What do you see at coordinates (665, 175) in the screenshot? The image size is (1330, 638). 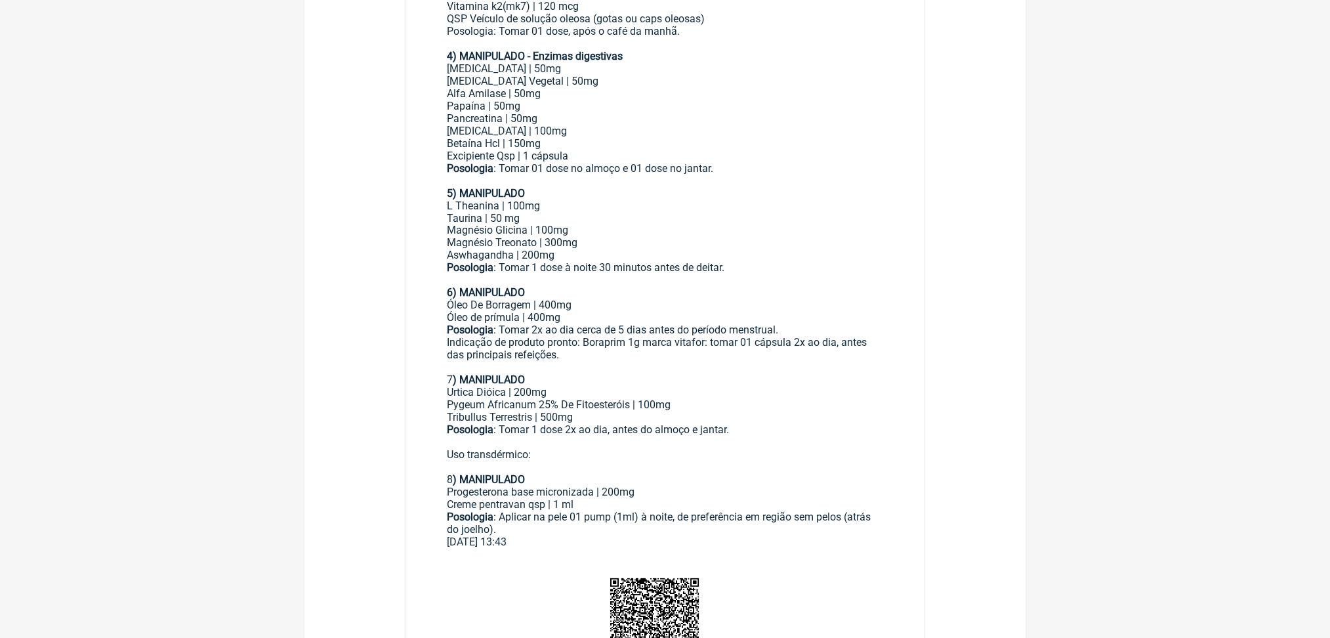 I see `div: : Tomar 01 dose no almoço e 01 dose no jantar.` at bounding box center [665, 175].